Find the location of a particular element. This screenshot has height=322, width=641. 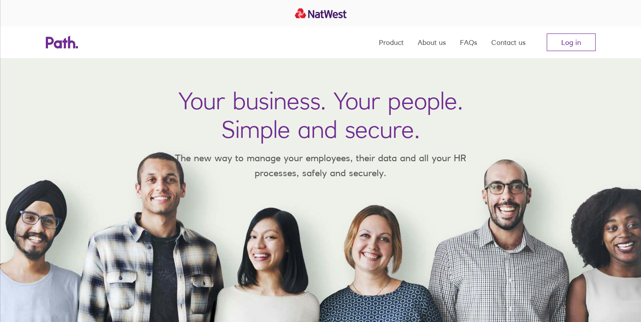

a: Product is located at coordinates (391, 42).